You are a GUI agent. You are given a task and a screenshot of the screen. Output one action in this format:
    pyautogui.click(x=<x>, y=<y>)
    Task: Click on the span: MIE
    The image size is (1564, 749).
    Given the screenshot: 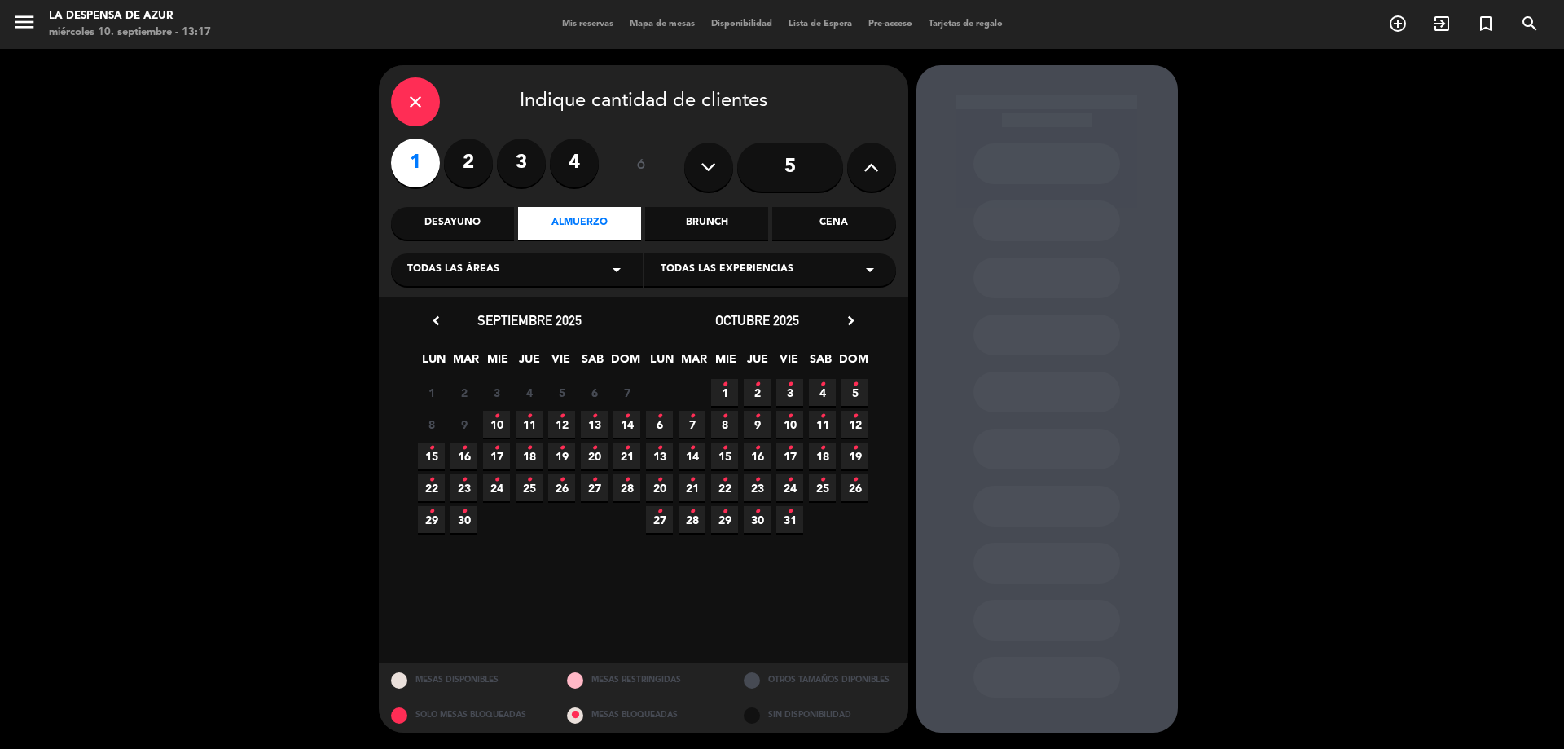 What is the action you would take?
    pyautogui.click(x=497, y=362)
    